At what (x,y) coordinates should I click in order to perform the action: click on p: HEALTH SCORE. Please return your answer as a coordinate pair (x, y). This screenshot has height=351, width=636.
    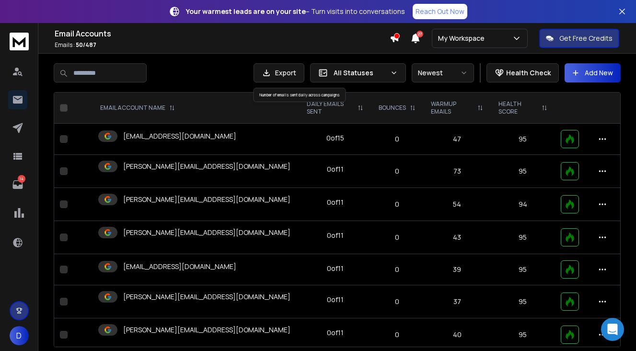
    Looking at the image, I should click on (518, 108).